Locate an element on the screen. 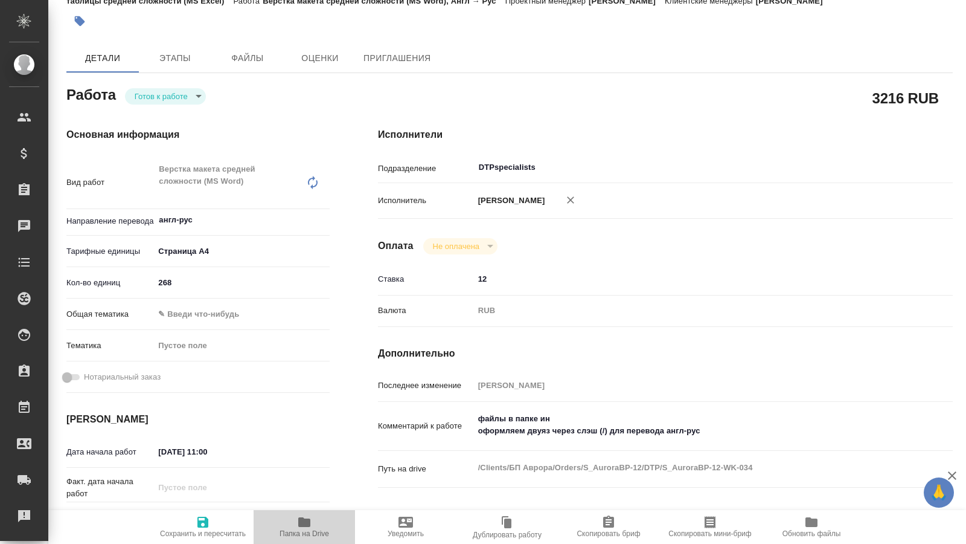 The image size is (966, 544). p: Тарифные единицы is located at coordinates (110, 251).